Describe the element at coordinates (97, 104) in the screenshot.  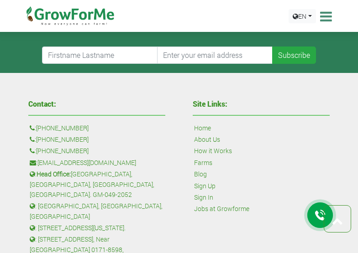
I see `h4: Contact:` at that location.